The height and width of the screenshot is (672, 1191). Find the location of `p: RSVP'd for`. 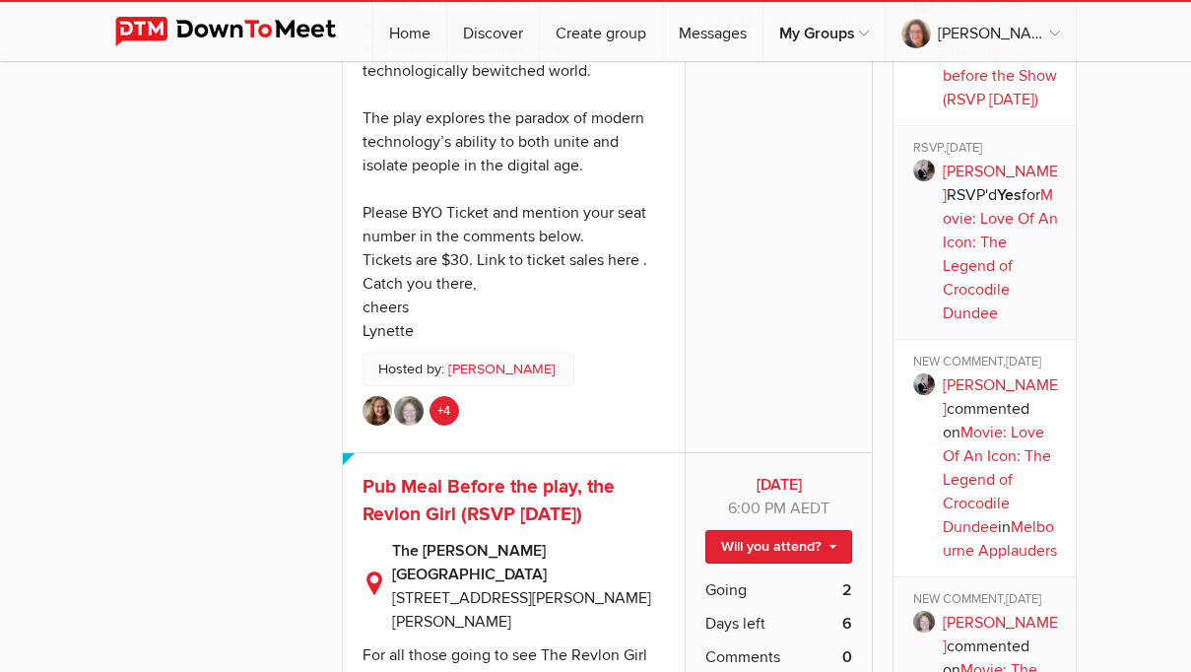

p: RSVP'd for is located at coordinates (1002, 242).